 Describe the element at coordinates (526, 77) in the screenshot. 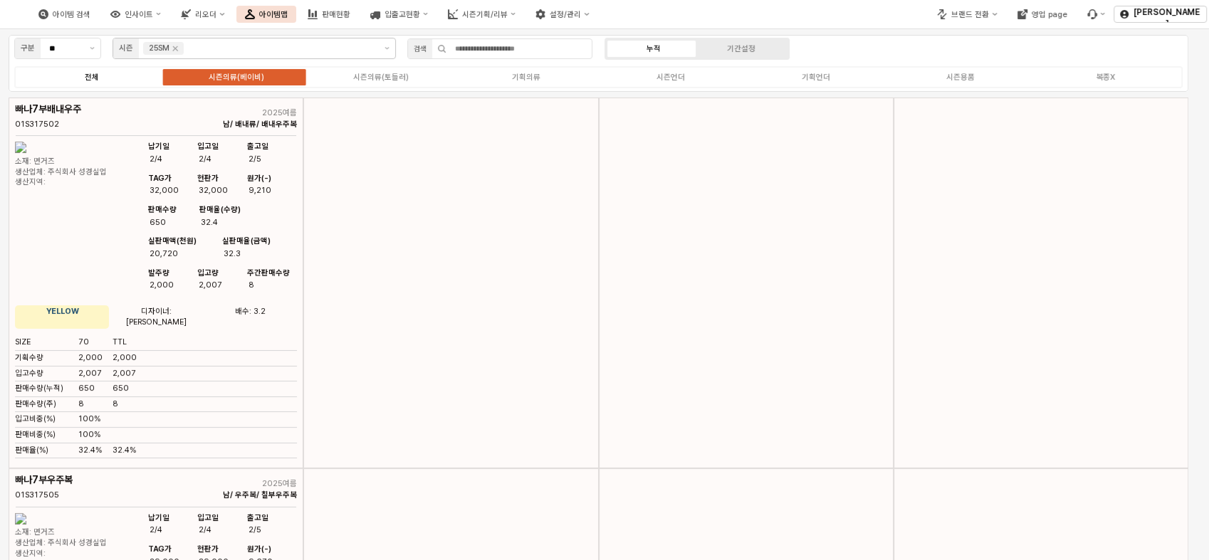

I see `label: 기획의류` at that location.